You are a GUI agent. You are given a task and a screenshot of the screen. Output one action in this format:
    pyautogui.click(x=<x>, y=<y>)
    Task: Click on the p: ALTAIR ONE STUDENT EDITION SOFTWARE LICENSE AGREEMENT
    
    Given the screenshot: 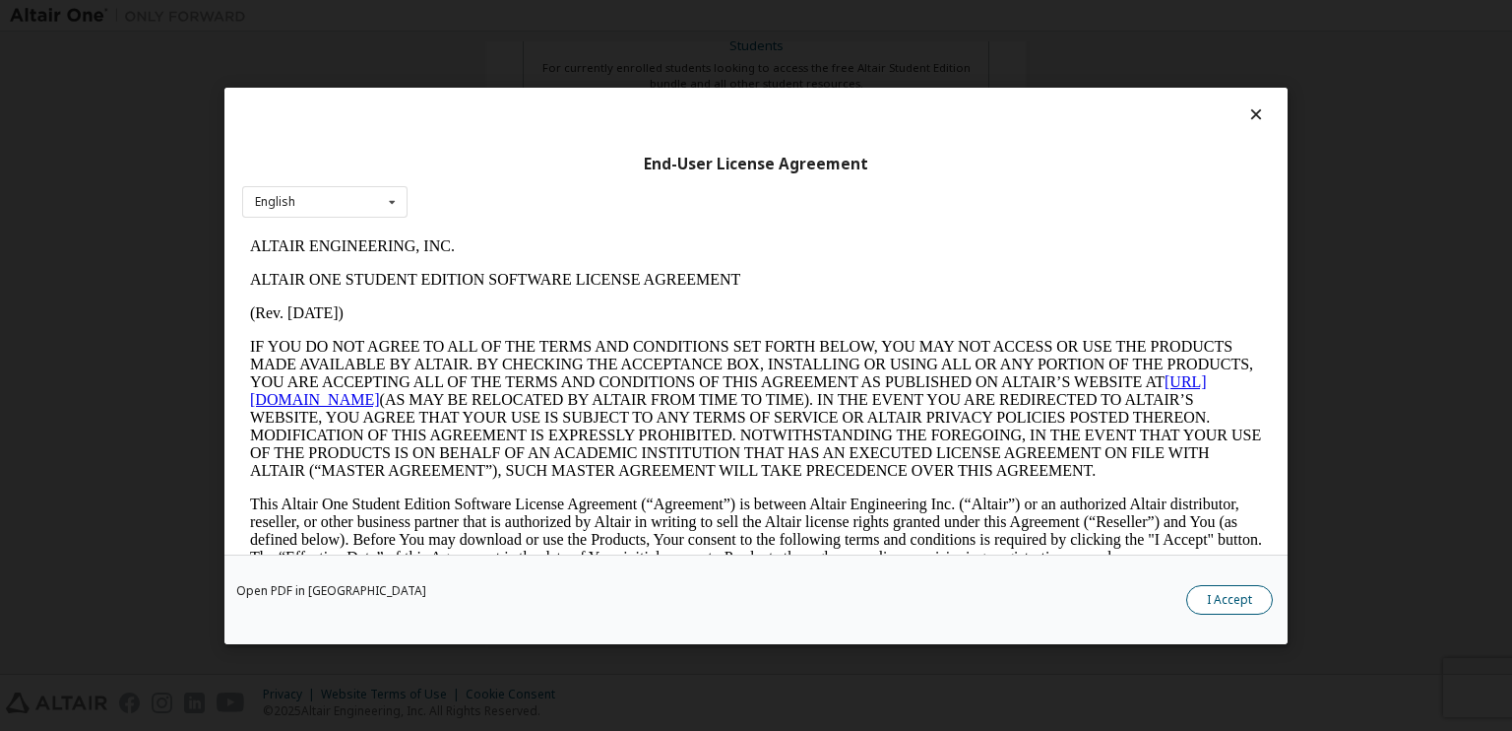 What is the action you would take?
    pyautogui.click(x=514, y=50)
    